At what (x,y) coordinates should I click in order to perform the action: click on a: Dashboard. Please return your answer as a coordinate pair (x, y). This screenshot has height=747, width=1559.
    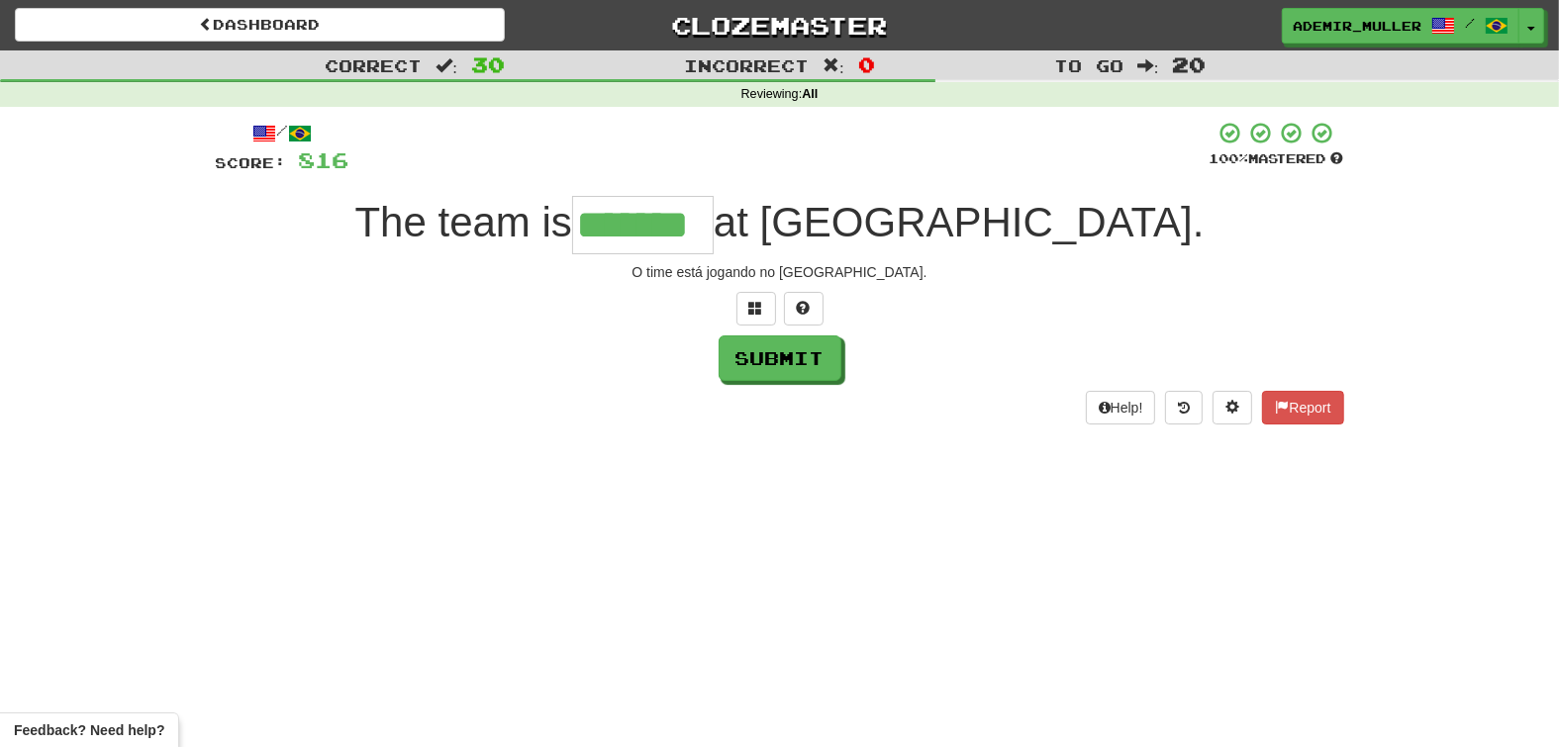
    Looking at the image, I should click on (259, 25).